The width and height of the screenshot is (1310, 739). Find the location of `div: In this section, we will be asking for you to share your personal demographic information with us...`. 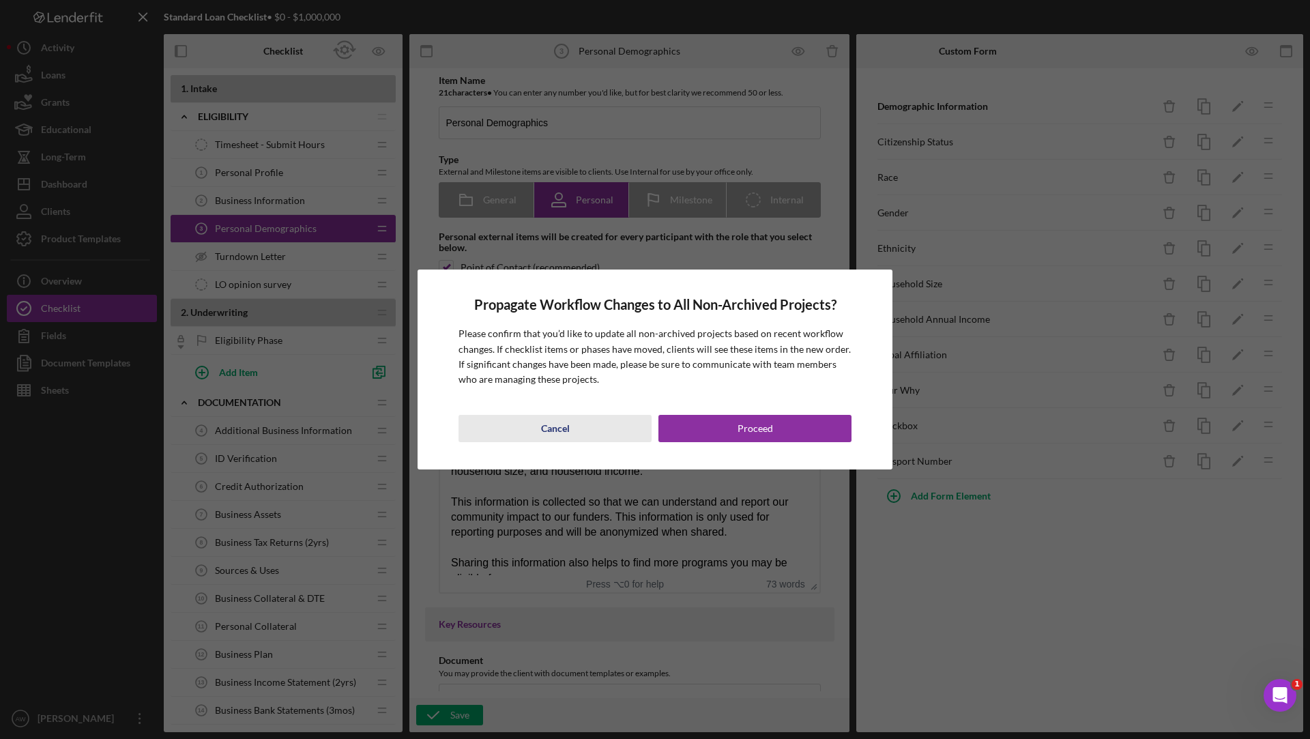

div: In this section, we will be asking for you to share your personal demographic information with us... is located at coordinates (190, 33).